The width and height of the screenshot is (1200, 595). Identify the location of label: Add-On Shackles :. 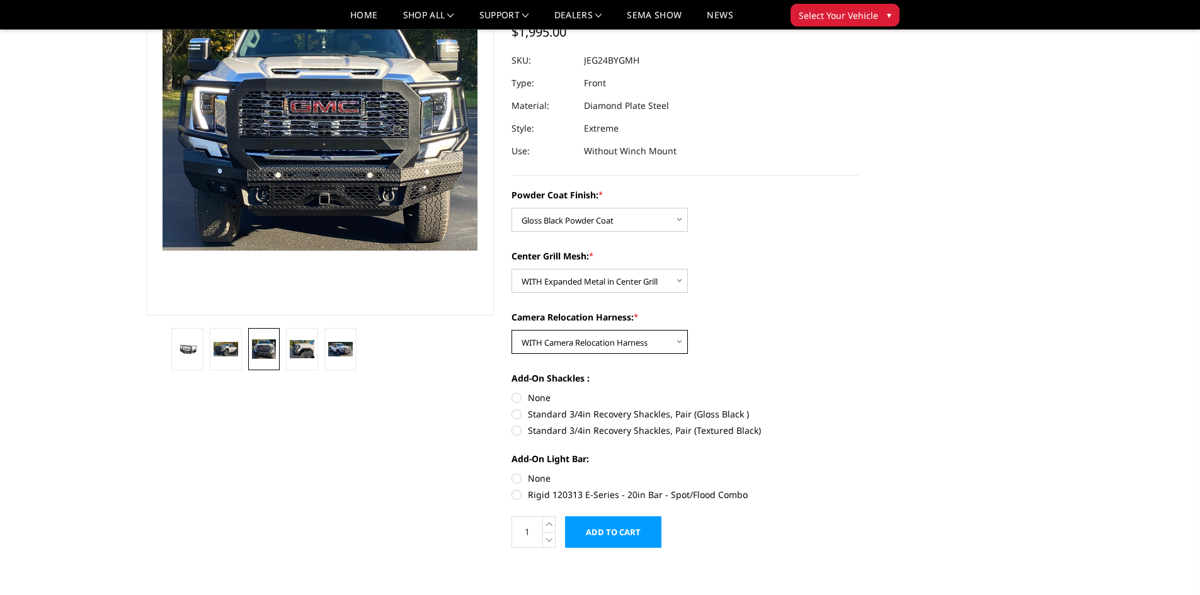
(686, 378).